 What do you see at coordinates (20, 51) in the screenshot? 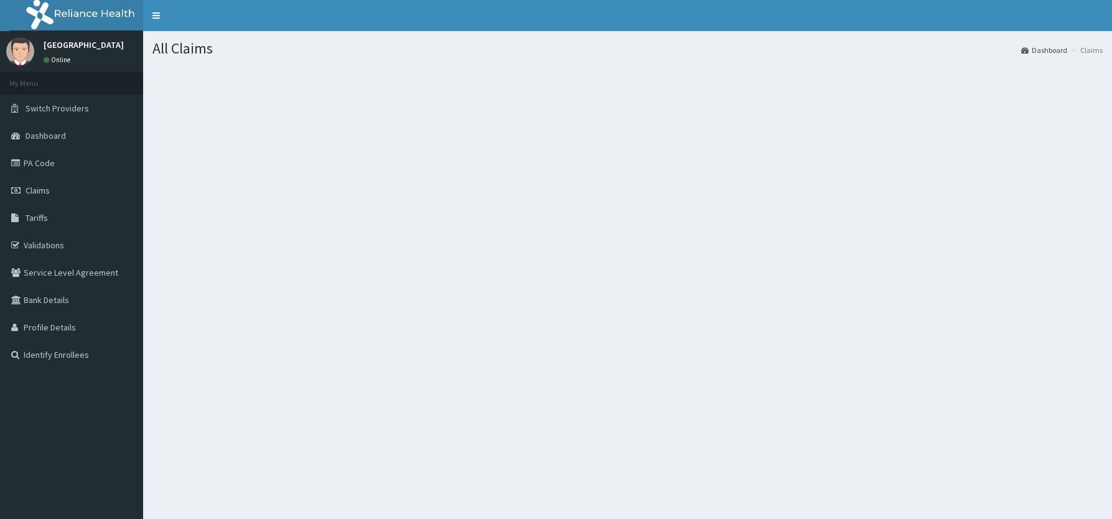
I see `img: User Image` at bounding box center [20, 51].